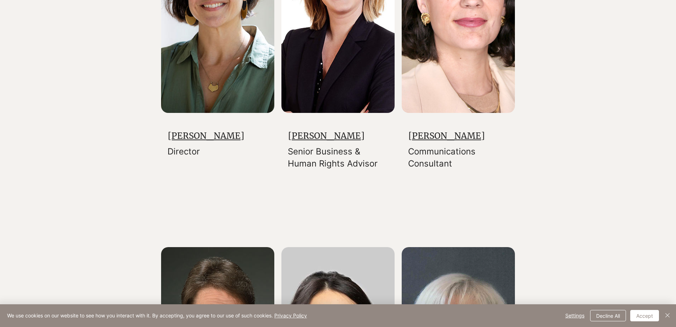 This screenshot has height=327, width=676. I want to click on button: Decline All, so click(608, 315).